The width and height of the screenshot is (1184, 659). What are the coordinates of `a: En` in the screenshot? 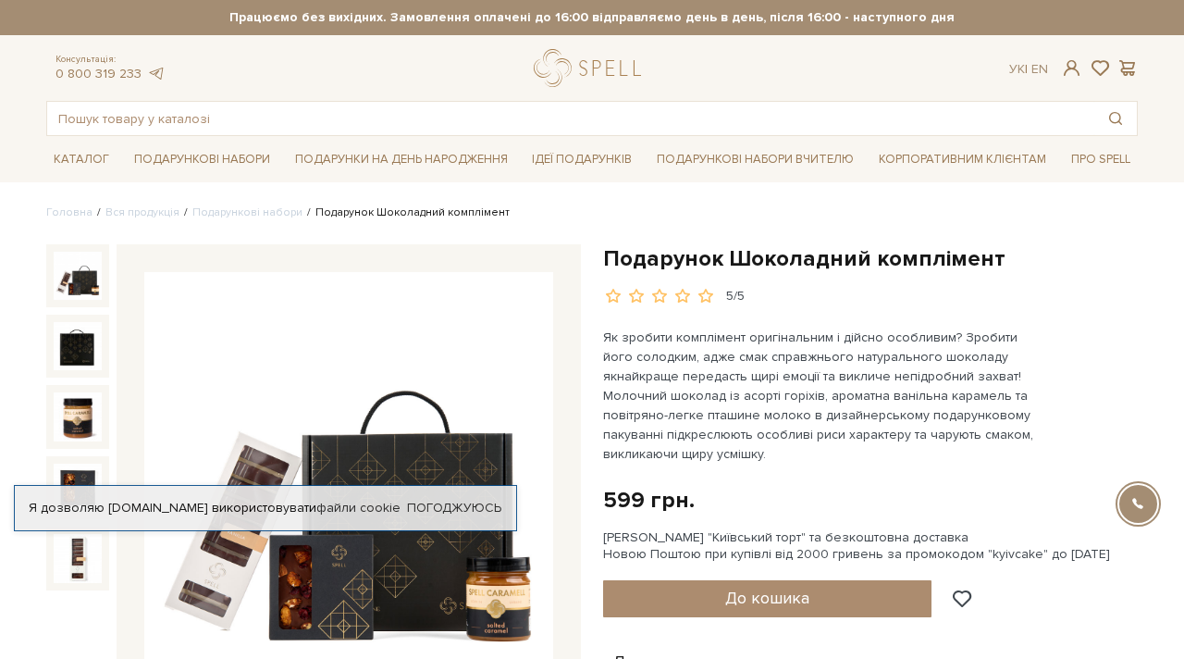 It's located at (1040, 68).